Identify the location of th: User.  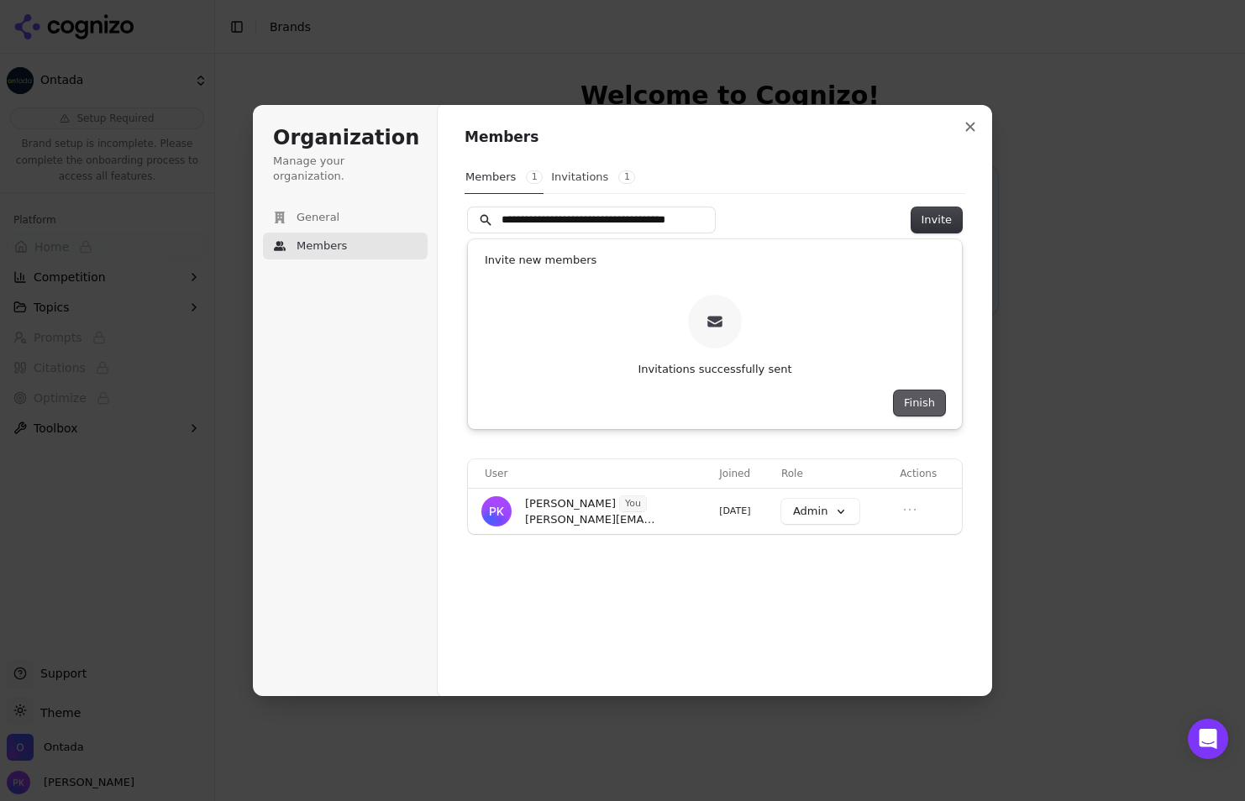
(590, 474).